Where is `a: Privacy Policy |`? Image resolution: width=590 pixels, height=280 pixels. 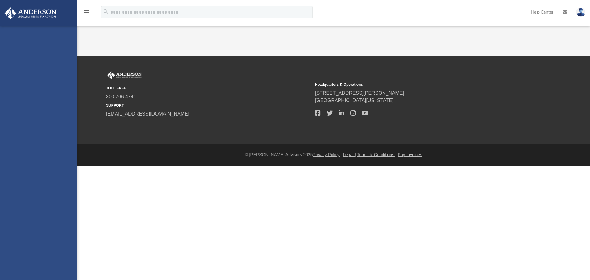 a: Privacy Policy | is located at coordinates (327, 155).